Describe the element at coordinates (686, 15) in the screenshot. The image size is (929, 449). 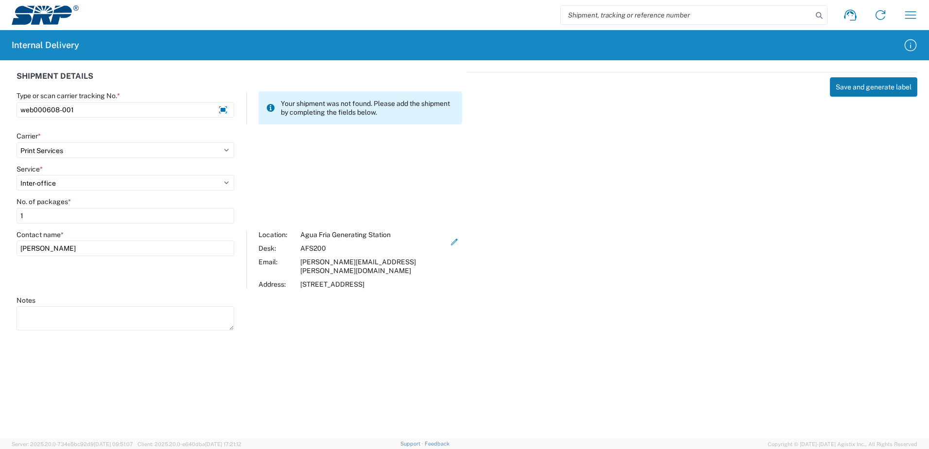
I see `input: Shipment, tracking or reference number` at that location.